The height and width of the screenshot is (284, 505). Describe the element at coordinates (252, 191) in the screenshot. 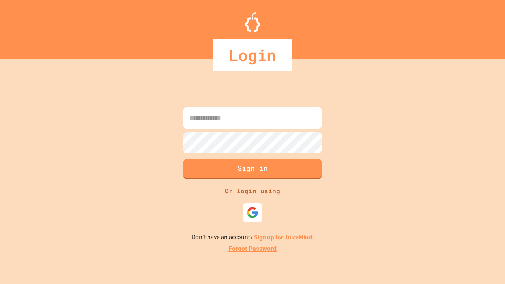

I see `div: Or login using` at that location.